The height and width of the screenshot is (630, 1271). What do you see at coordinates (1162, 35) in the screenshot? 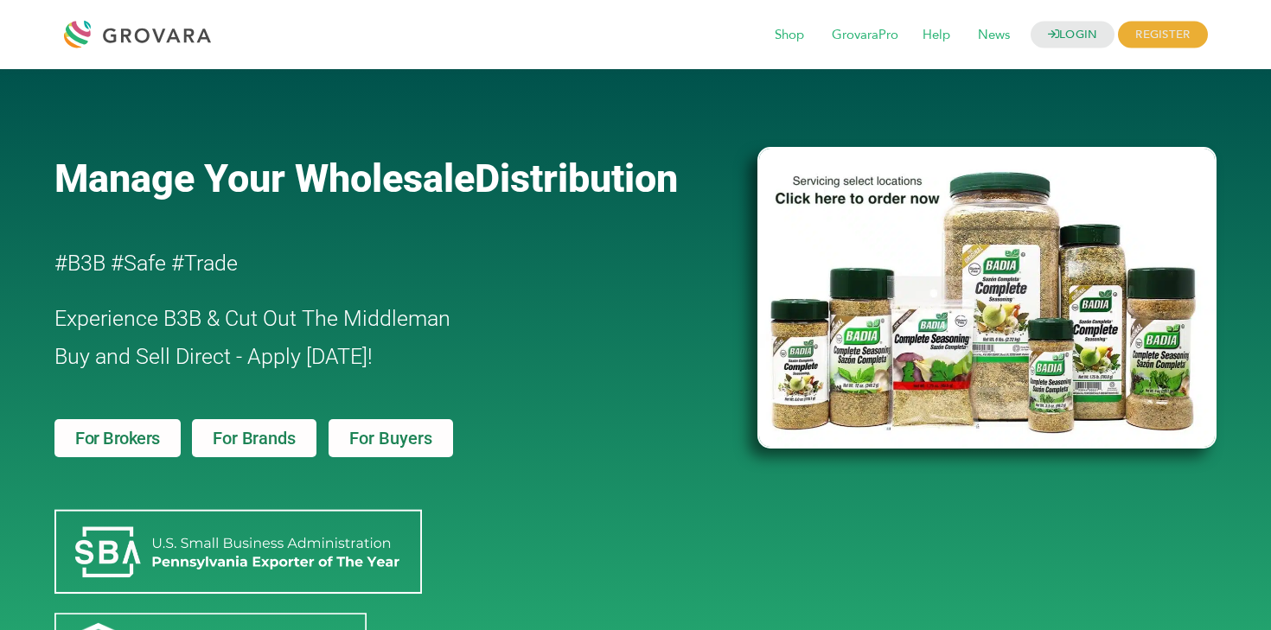
I see `span: REGISTER` at bounding box center [1162, 35].